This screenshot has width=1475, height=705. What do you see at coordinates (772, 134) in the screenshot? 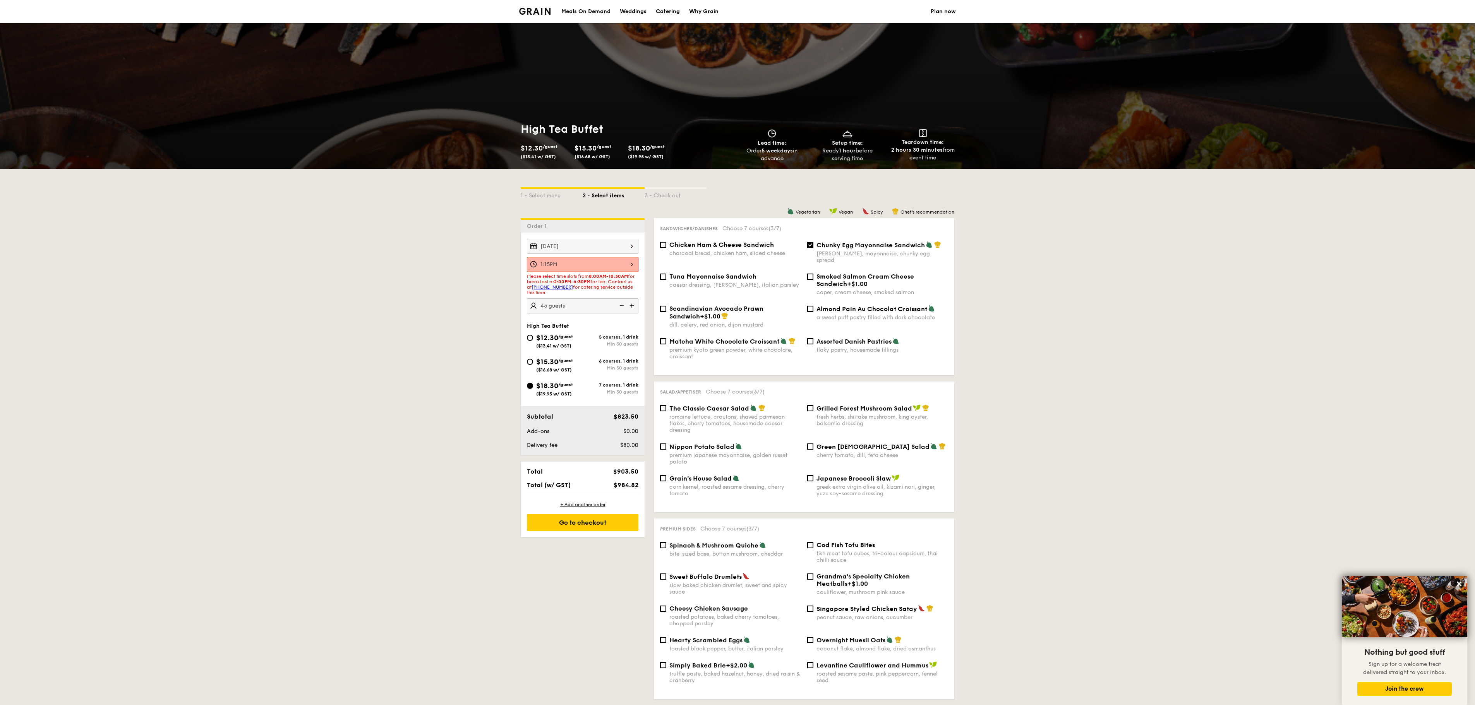
I see `img: icon-clock.2db775ea.svg` at bounding box center [772, 134].